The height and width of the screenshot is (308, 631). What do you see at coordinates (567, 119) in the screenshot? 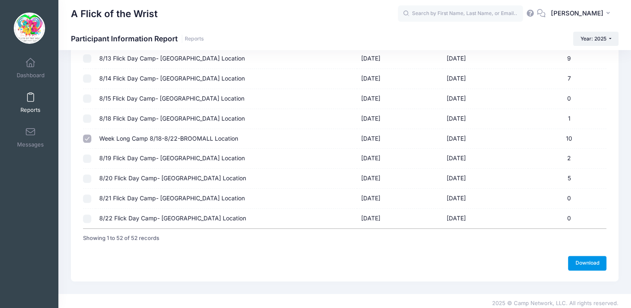
I see `td: 1` at bounding box center [567, 119].